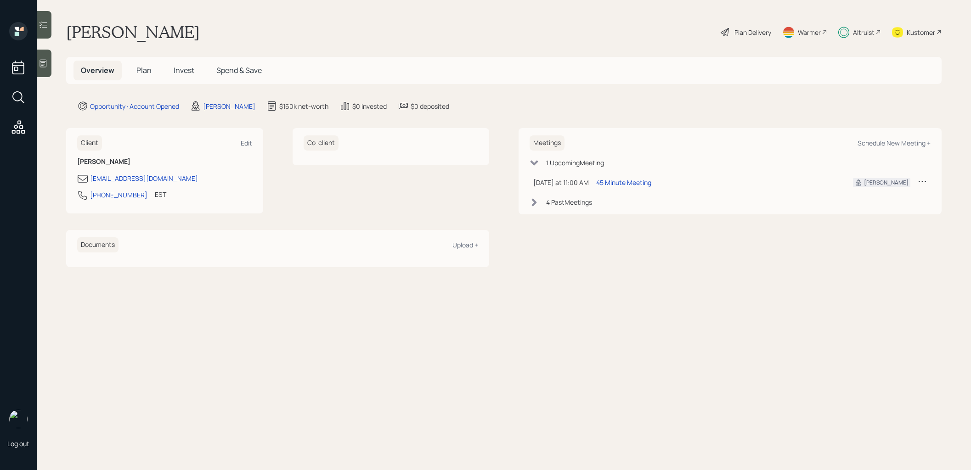 This screenshot has height=470, width=971. Describe the element at coordinates (18, 419) in the screenshot. I see `img: treva-nostdahl-headshot.png` at that location.